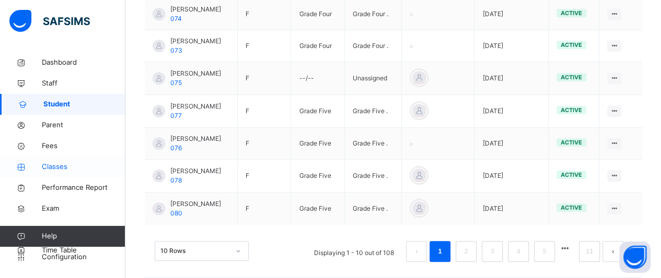 The height and width of the screenshot is (278, 661). Describe the element at coordinates (544, 252) in the screenshot. I see `a: 5` at that location.